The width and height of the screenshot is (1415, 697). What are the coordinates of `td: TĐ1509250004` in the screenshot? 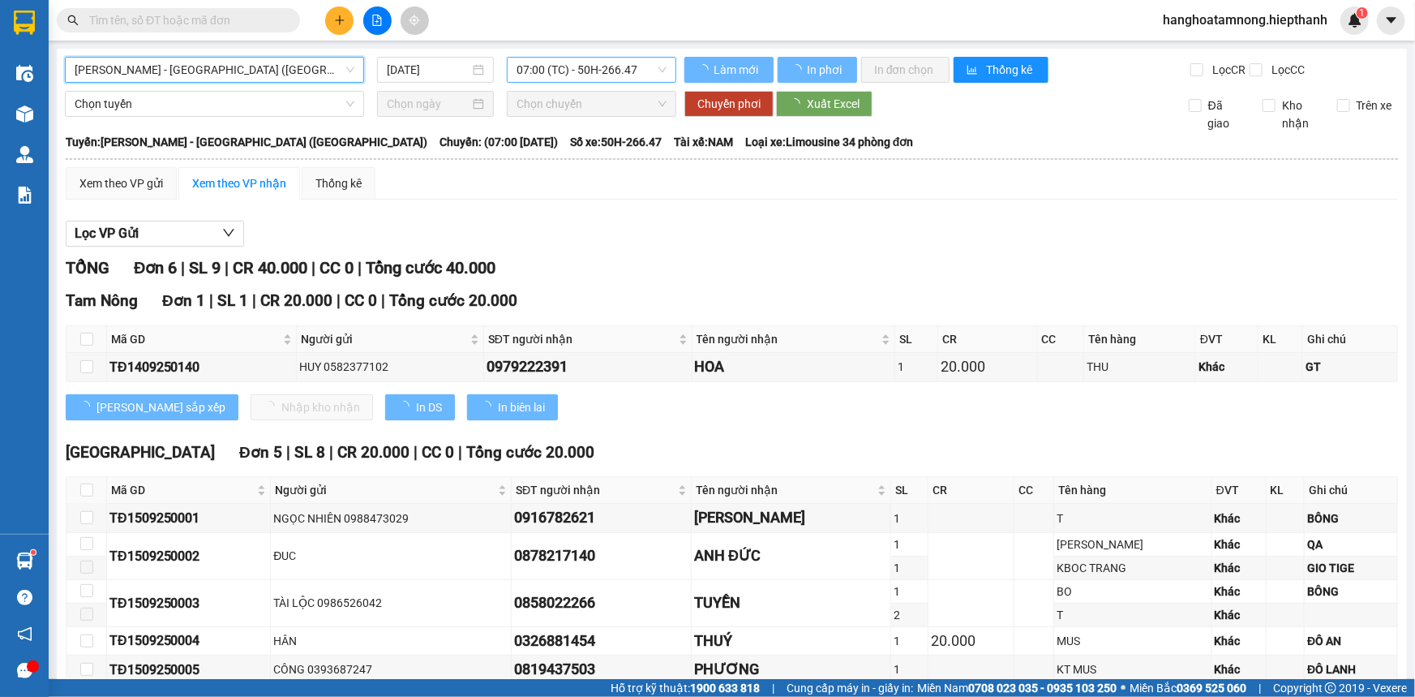 It's located at (189, 641).